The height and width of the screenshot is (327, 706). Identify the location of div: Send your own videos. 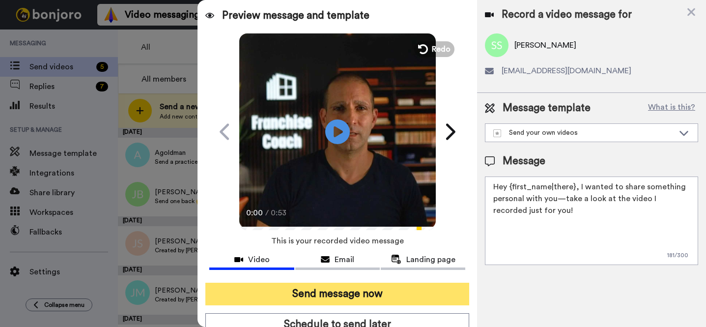
(584, 133).